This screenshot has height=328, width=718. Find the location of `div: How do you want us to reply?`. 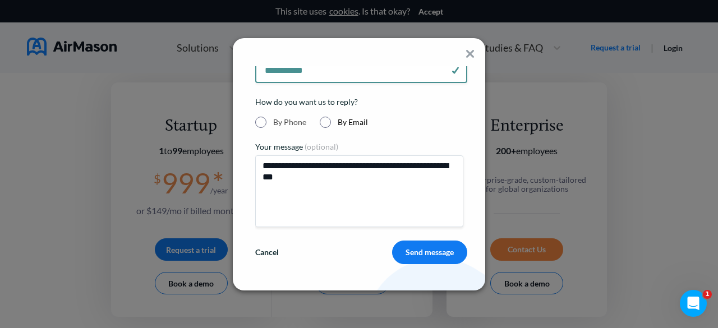

div: How do you want us to reply? is located at coordinates (361, 102).